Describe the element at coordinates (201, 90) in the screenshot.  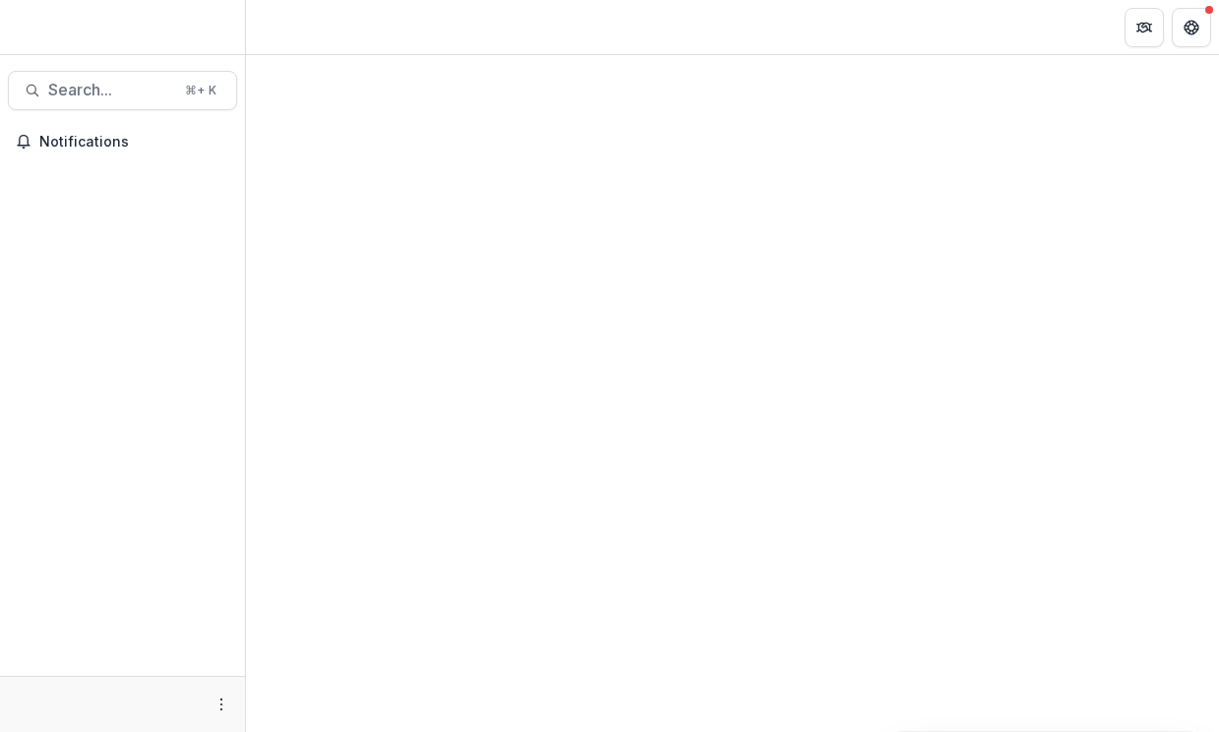
I see `div: ⌘ + K` at that location.